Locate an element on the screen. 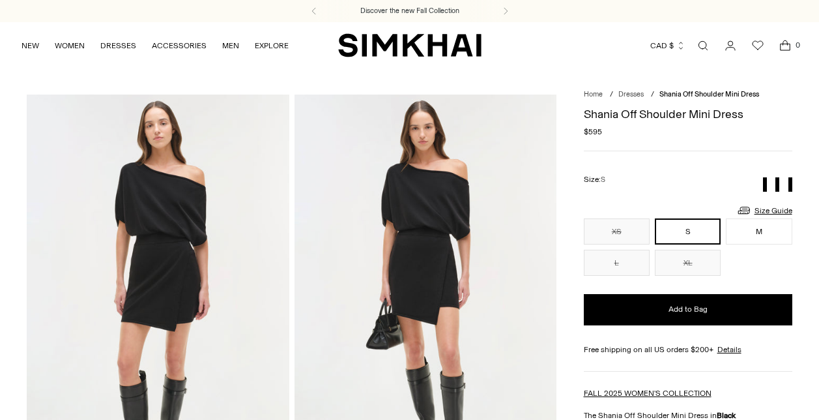 The image size is (819, 420). a: Open cart modal is located at coordinates (785, 46).